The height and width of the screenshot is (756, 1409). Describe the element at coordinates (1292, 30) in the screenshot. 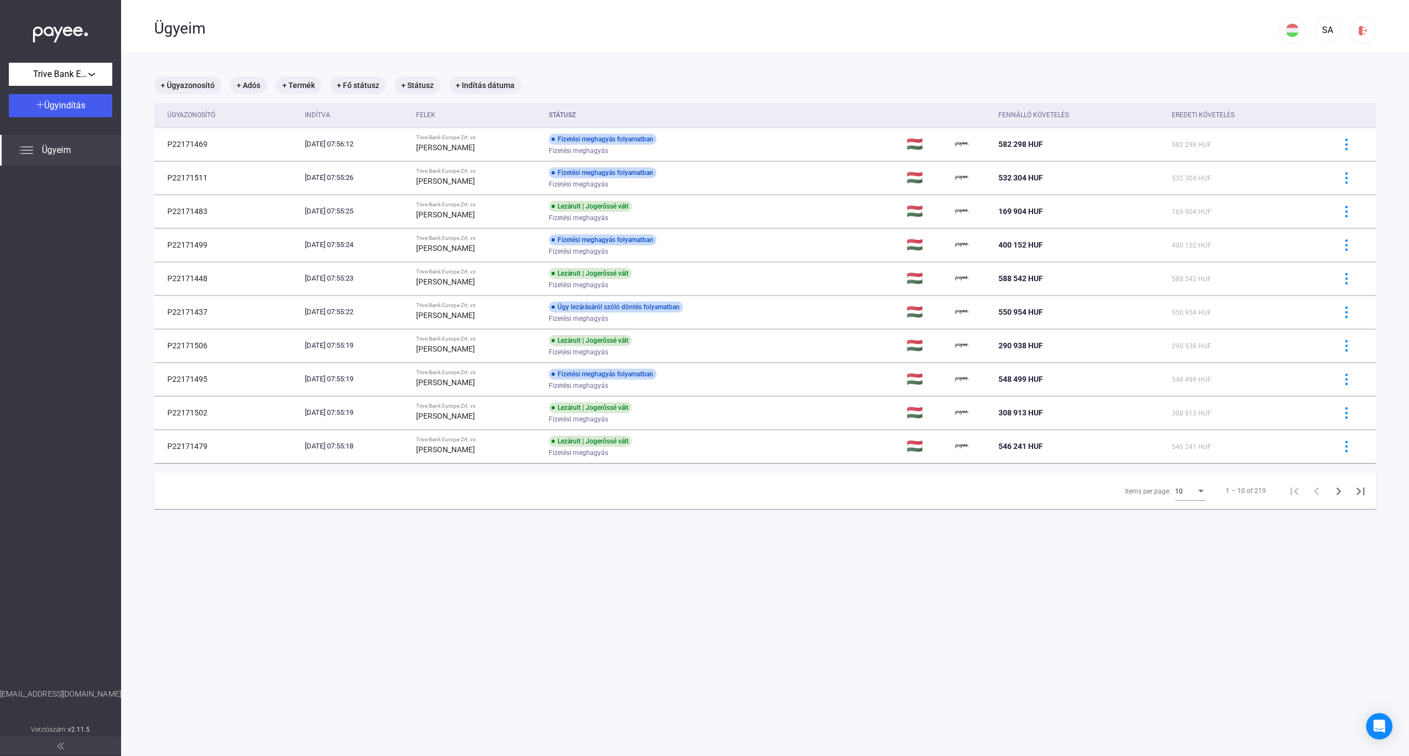

I see `button: HU` at that location.